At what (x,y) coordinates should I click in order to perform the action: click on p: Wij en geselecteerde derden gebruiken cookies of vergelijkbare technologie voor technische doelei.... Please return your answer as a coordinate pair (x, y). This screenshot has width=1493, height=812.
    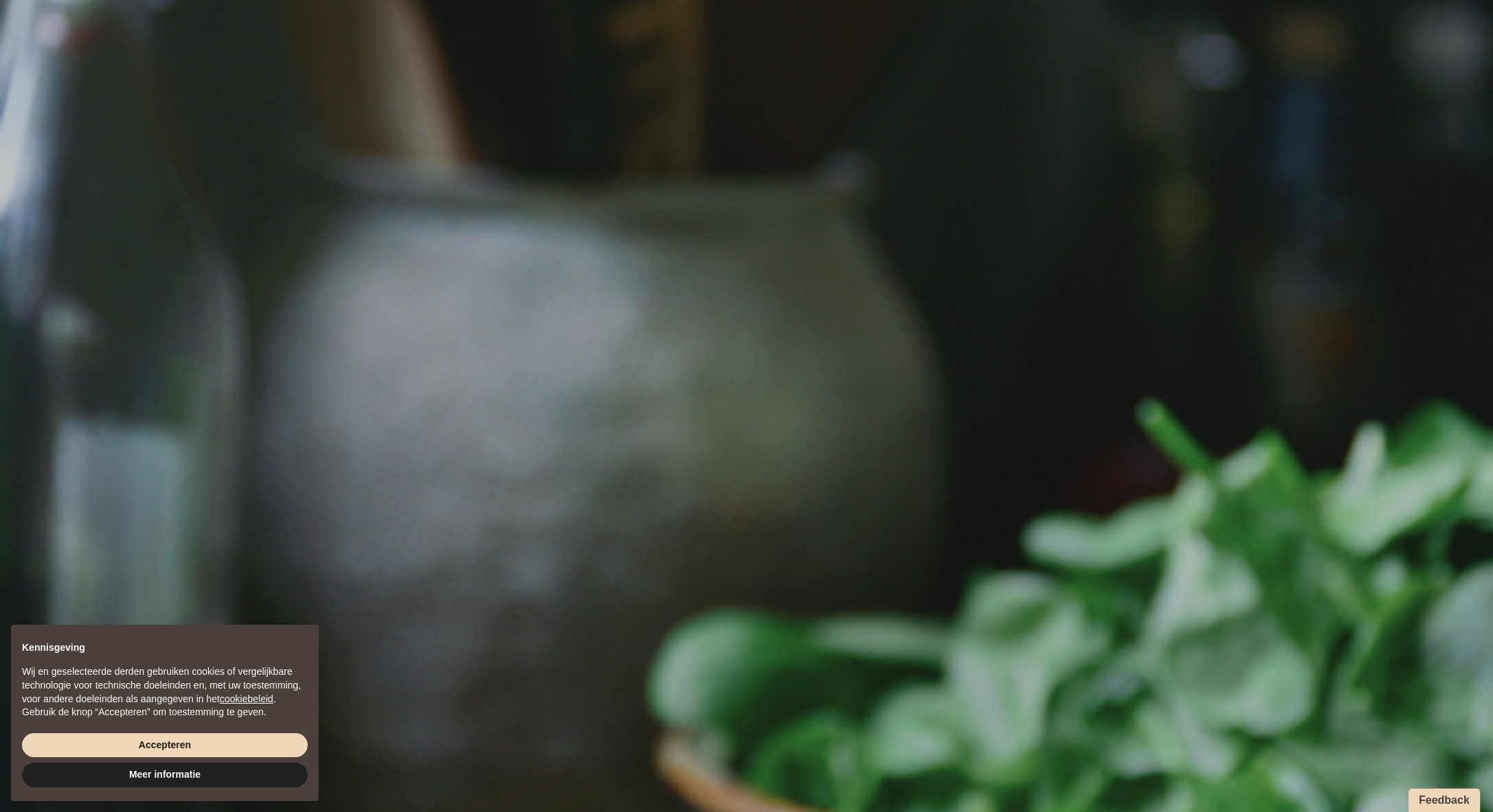
    Looking at the image, I should click on (164, 685).